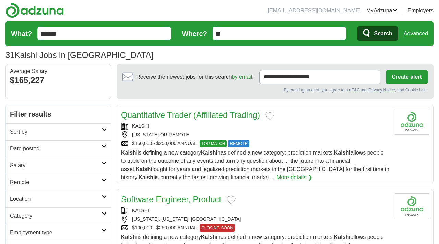 The image size is (439, 244). What do you see at coordinates (213, 144) in the screenshot?
I see `span: TOP MATCH` at bounding box center [213, 144].